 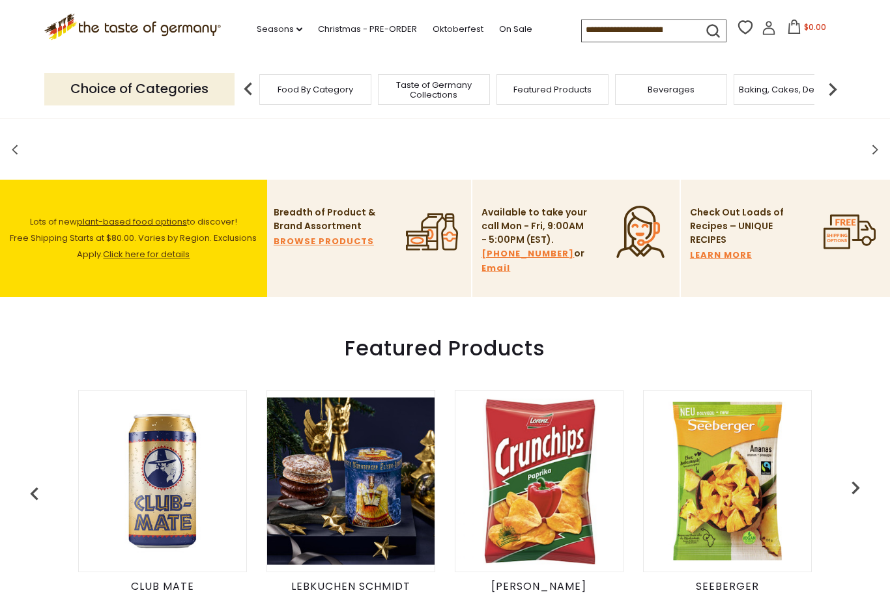 What do you see at coordinates (515, 29) in the screenshot?
I see `a: On Sale` at bounding box center [515, 29].